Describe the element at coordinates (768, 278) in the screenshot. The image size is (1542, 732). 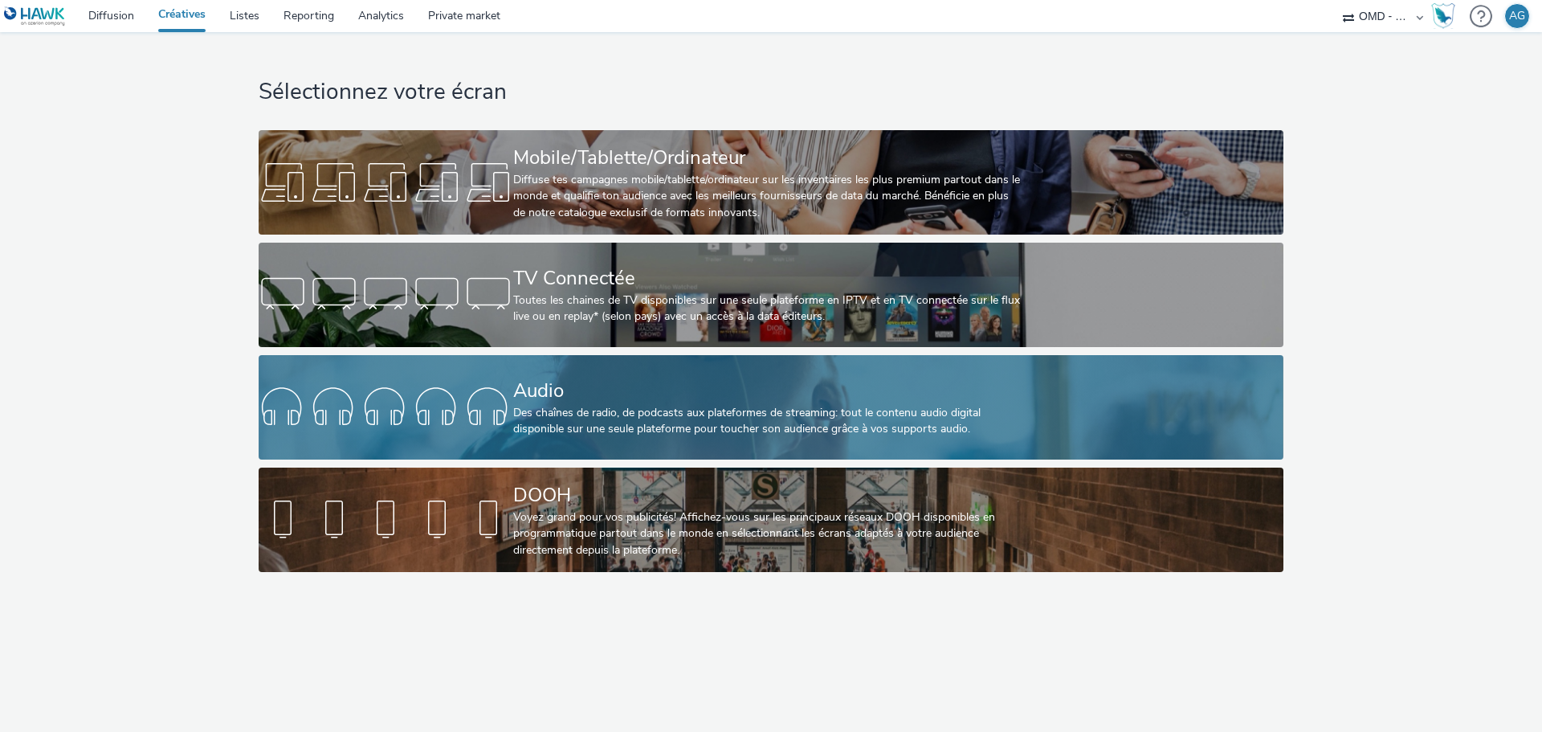
I see `div: TV Connectée` at that location.